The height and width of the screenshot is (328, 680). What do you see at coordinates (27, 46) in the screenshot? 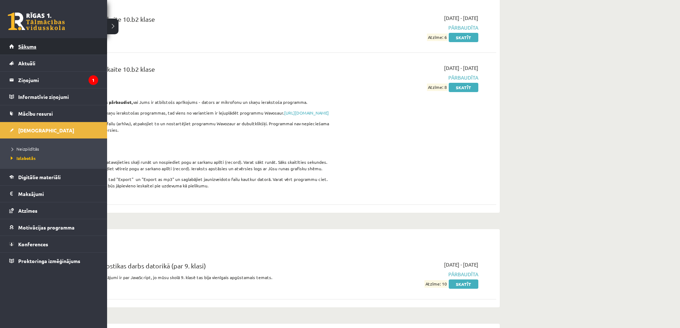
I see `span: Sākums` at bounding box center [27, 46].